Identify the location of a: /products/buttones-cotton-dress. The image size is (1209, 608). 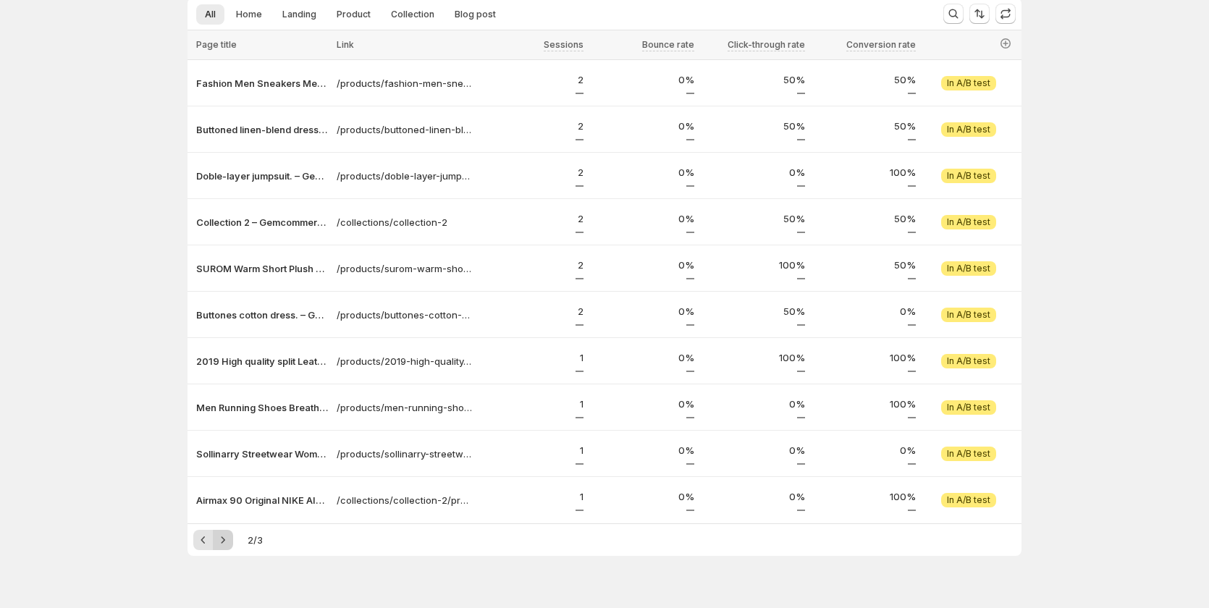
(405, 315).